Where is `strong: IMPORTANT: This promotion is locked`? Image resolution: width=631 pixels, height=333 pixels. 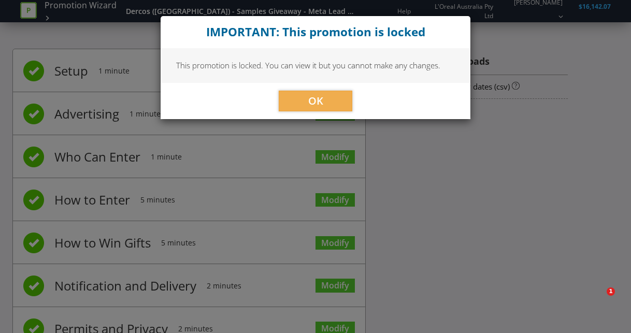 strong: IMPORTANT: This promotion is locked is located at coordinates (316, 32).